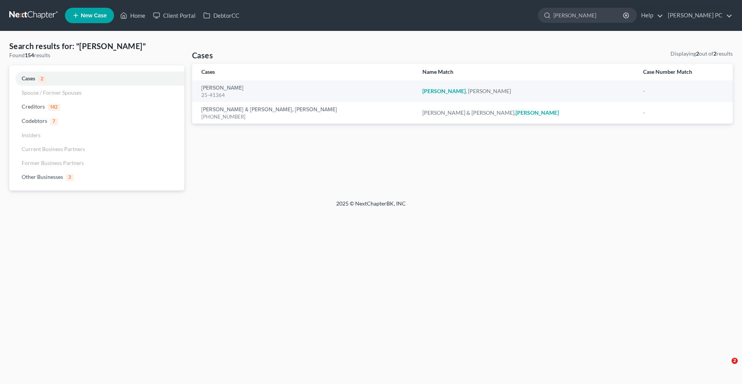 The height and width of the screenshot is (384, 742). What do you see at coordinates (97, 93) in the screenshot?
I see `a: Spouse / Former Spouses` at bounding box center [97, 93].